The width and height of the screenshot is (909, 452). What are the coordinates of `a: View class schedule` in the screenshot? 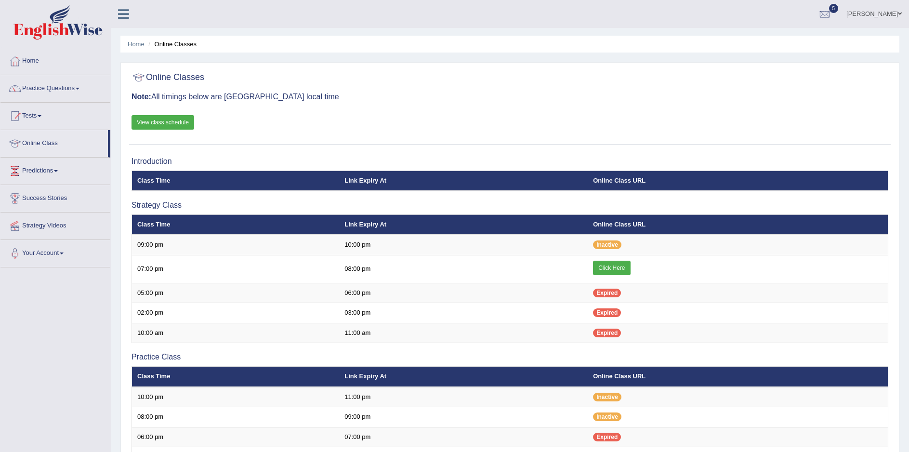 It's located at (163, 122).